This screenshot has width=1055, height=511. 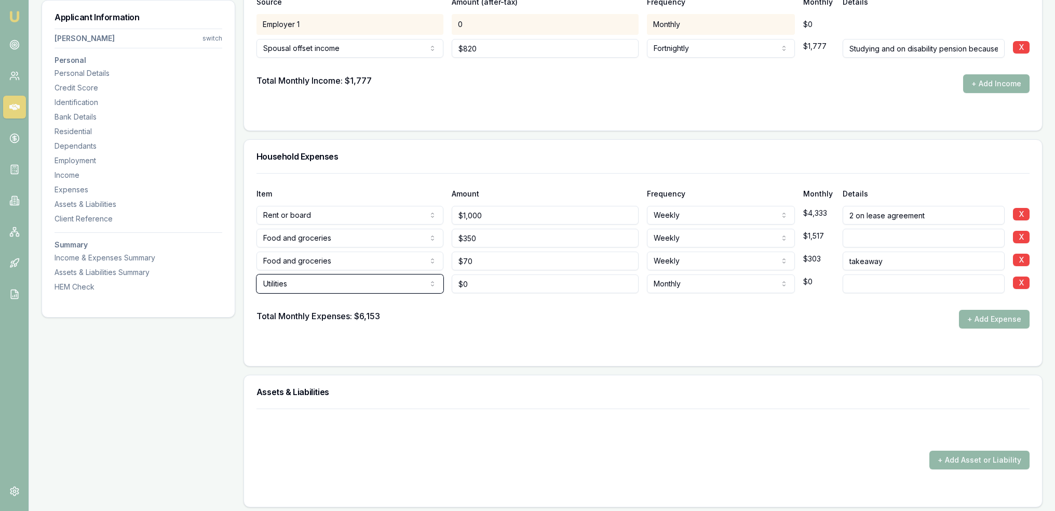 I want to click on div: Identification, so click(x=138, y=102).